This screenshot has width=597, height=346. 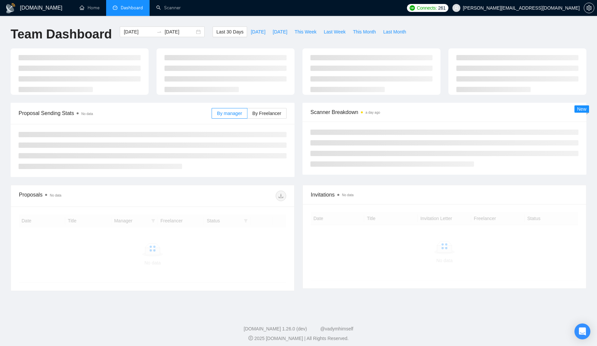 What do you see at coordinates (168, 8) in the screenshot?
I see `a: searchScanner` at bounding box center [168, 8].